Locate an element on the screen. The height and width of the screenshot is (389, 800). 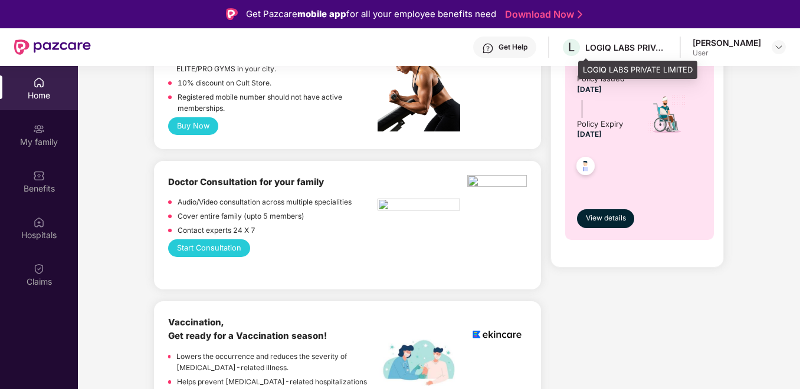
span: L is located at coordinates (571, 47).